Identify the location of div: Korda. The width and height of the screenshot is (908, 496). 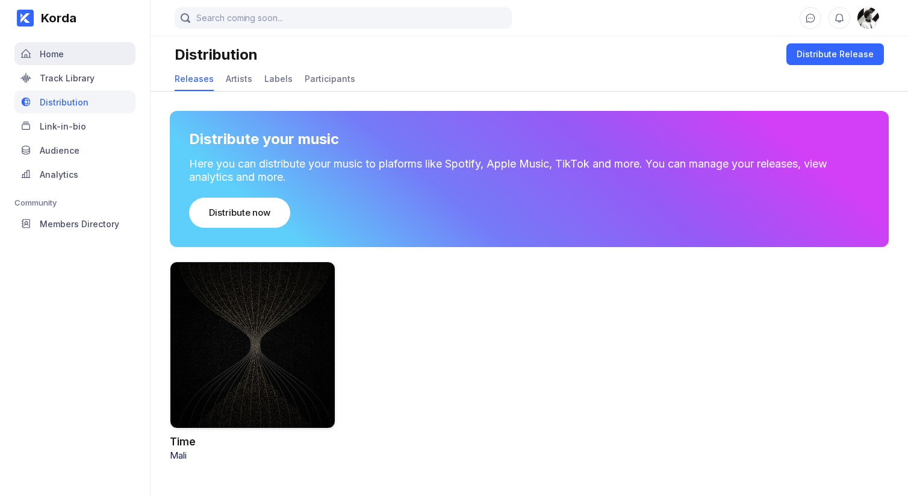
(55, 18).